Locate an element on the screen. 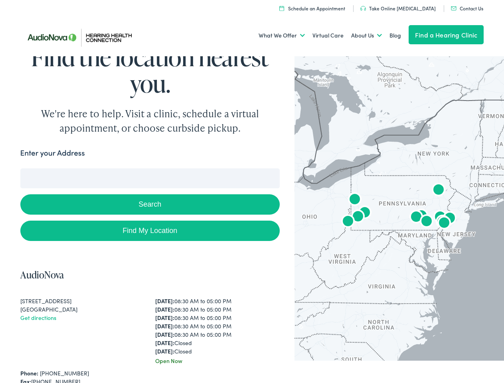 The image size is (504, 383). input: Enter your address or zip code is located at coordinates (150, 178).